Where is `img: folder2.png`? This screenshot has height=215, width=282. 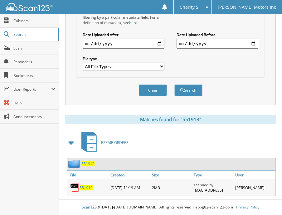 img: folder2.png is located at coordinates (75, 164).